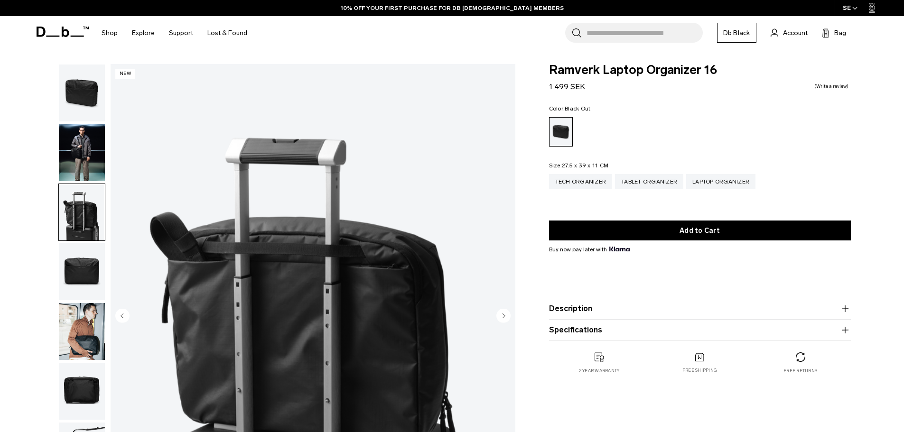 This screenshot has width=904, height=432. What do you see at coordinates (619, 249) in the screenshot?
I see `img: {"height" => 20, "alt" => "Klarna"}` at bounding box center [619, 249].